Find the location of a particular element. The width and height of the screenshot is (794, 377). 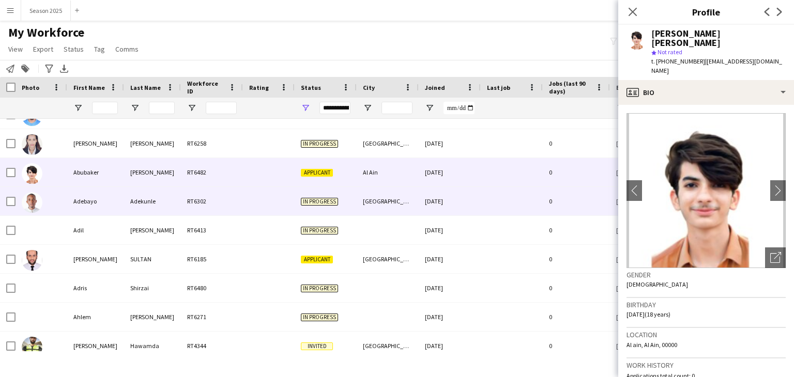

div: Bio is located at coordinates (706, 92).